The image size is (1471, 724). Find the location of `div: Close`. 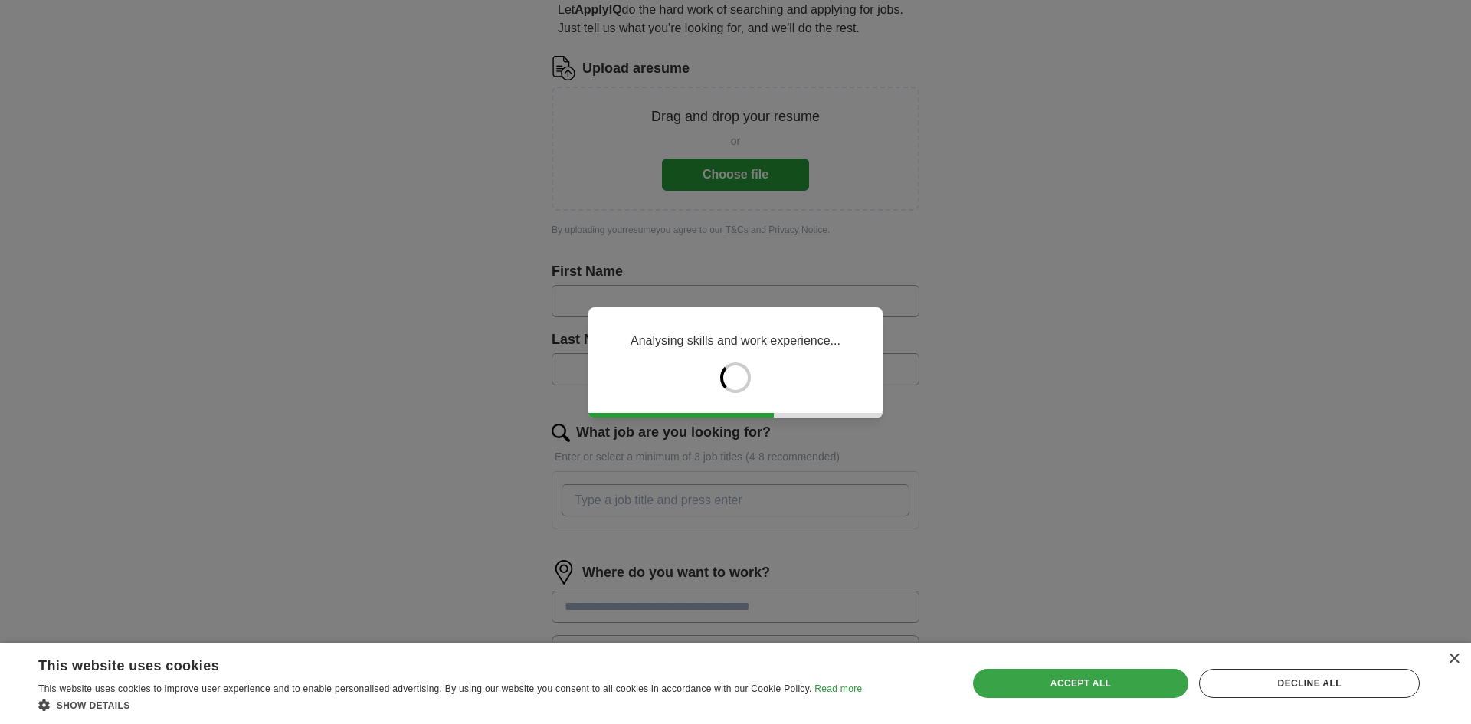

div: Close is located at coordinates (1453, 659).